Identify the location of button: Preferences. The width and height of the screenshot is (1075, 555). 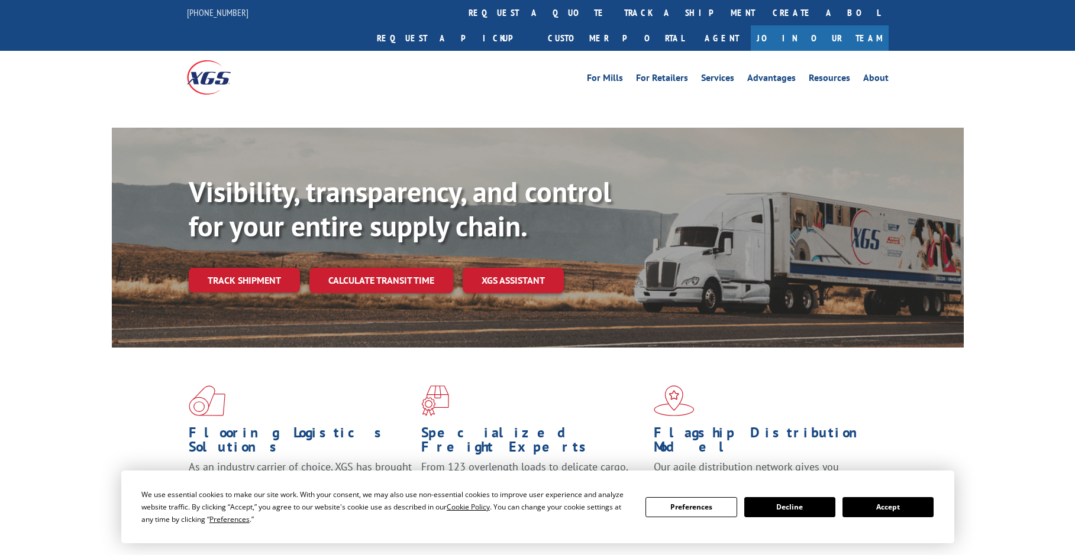
(691, 507).